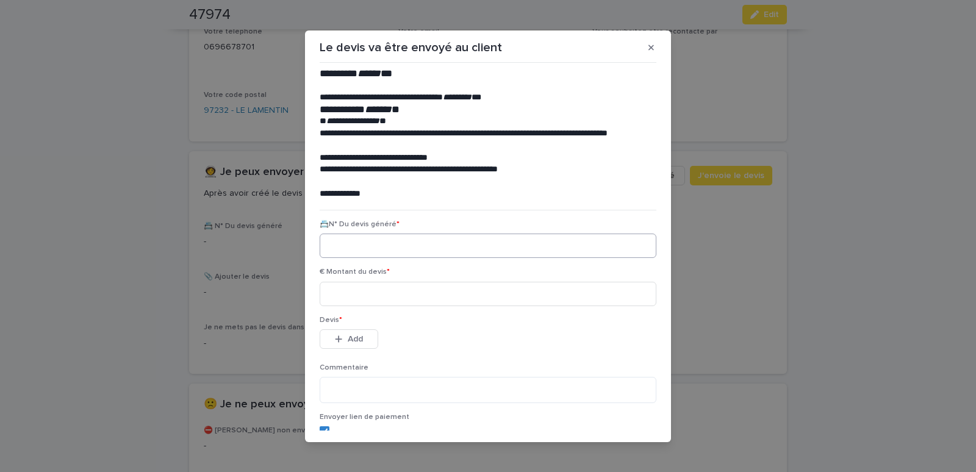 The width and height of the screenshot is (976, 472). Describe the element at coordinates (349, 339) in the screenshot. I see `button: Add` at that location.